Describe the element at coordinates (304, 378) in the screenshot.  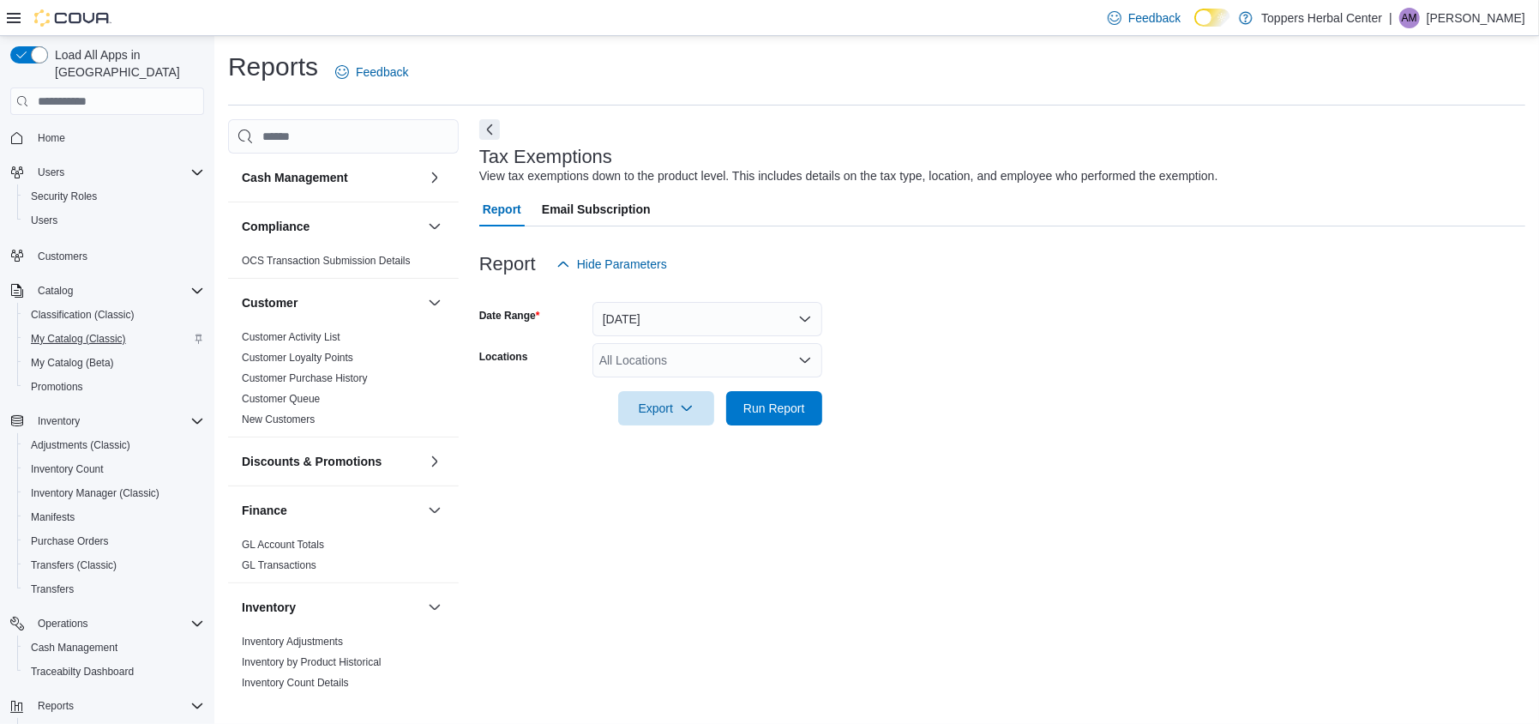
I see `span: Customer Purchase History` at that location.